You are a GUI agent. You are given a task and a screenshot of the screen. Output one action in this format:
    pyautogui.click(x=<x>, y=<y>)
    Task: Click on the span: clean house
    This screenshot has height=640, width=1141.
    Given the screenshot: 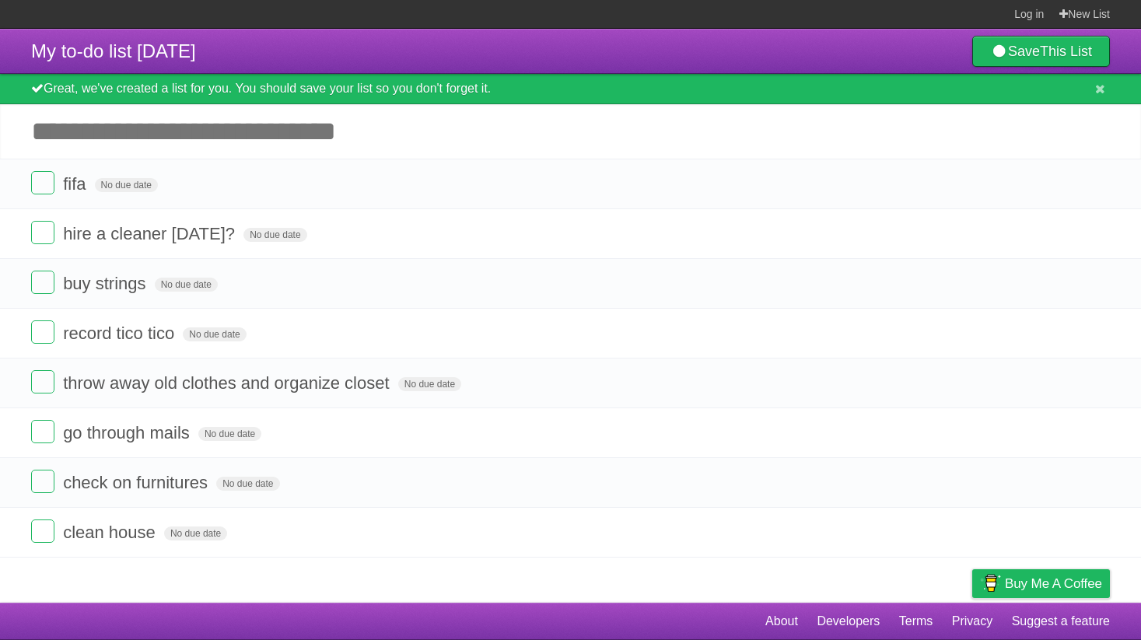 What is the action you would take?
    pyautogui.click(x=111, y=532)
    